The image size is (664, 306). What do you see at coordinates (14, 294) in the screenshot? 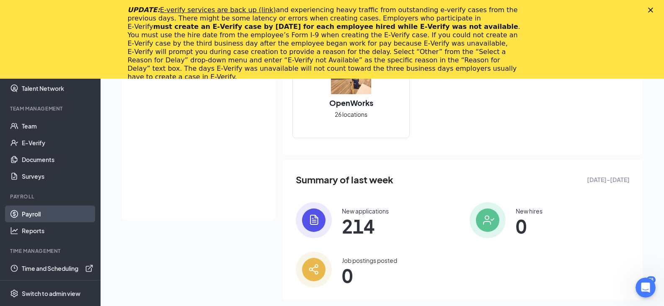
I see `svg: Settings` at bounding box center [14, 294].